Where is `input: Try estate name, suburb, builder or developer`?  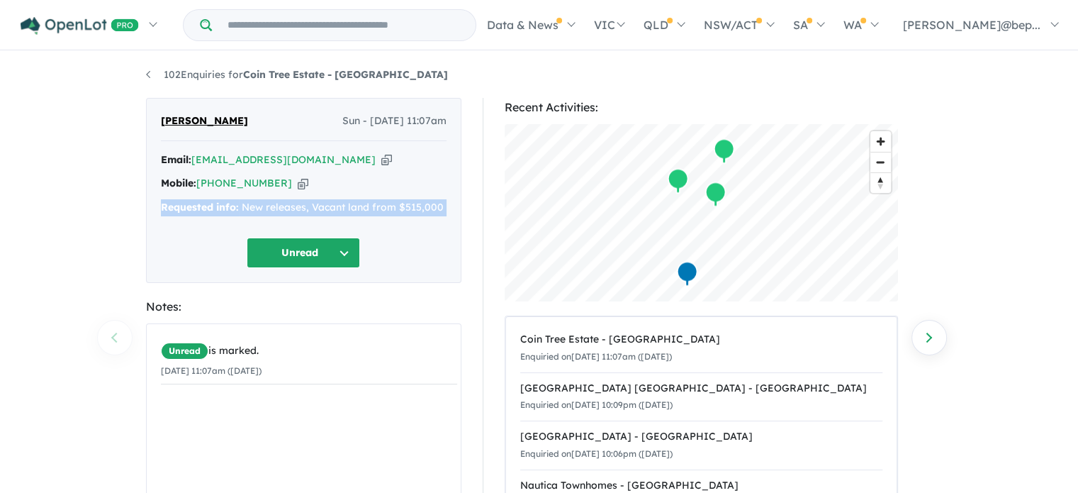 input: Try estate name, suburb, builder or developer is located at coordinates (344, 25).